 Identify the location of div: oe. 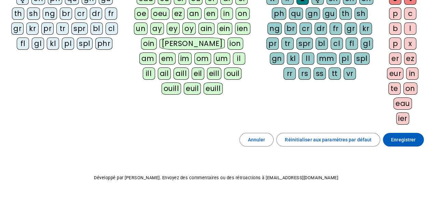
(141, 14).